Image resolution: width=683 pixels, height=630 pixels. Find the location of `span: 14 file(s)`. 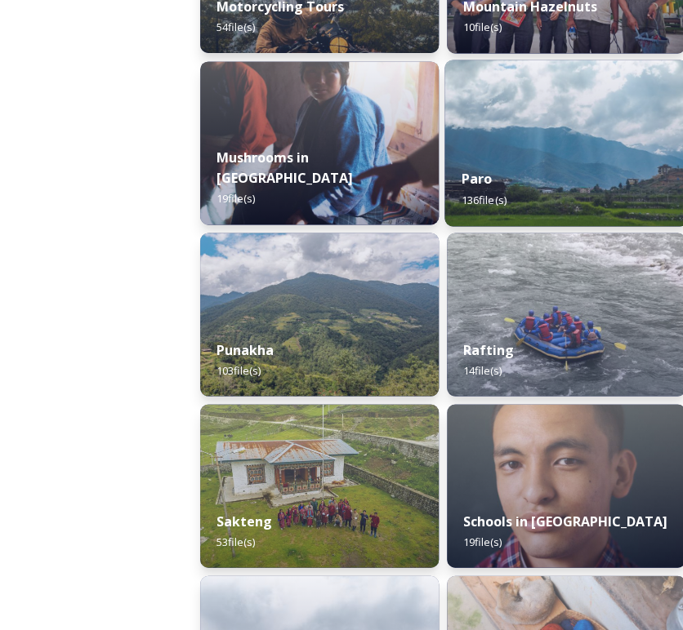

span: 14 file(s) is located at coordinates (482, 370).